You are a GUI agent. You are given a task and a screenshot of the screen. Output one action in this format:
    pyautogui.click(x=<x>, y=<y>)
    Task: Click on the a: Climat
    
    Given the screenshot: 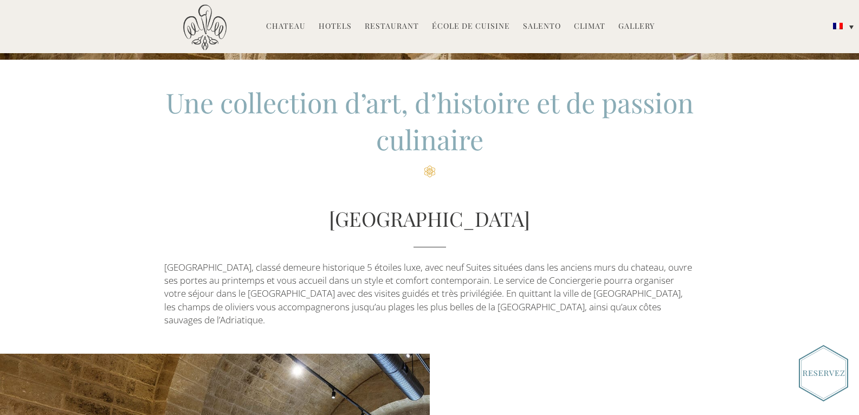 What is the action you would take?
    pyautogui.click(x=590, y=27)
    